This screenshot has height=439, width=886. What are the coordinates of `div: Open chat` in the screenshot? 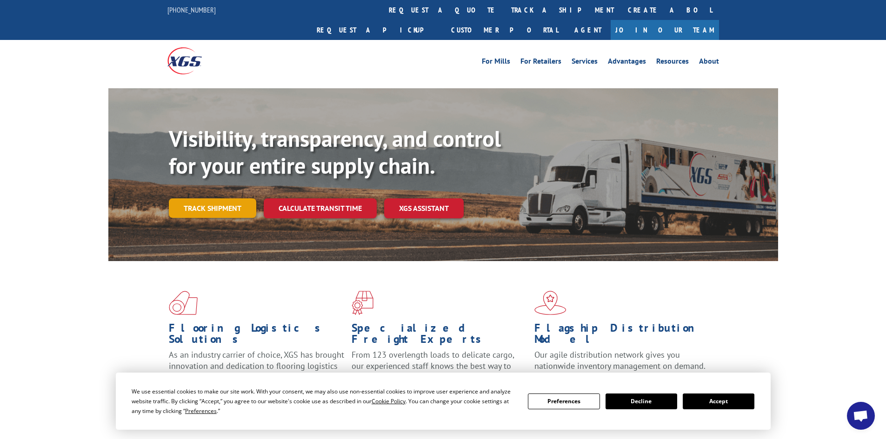 It's located at (860, 416).